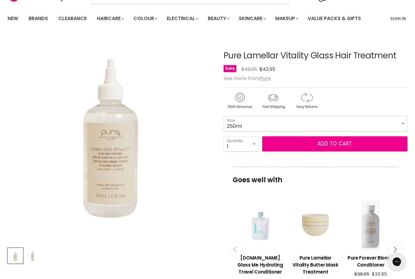 The image size is (415, 279). I want to click on a: Brands, so click(38, 19).